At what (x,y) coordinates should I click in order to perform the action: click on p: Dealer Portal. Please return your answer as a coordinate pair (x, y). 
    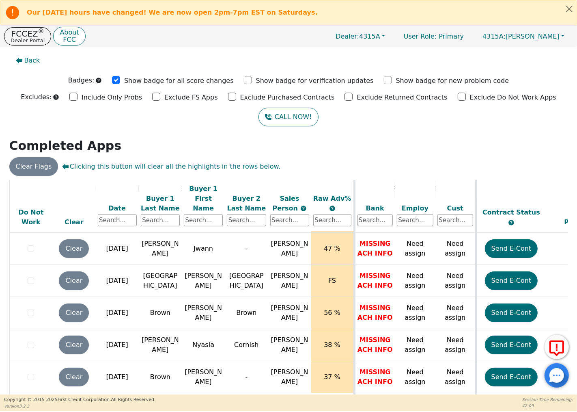
    Looking at the image, I should click on (28, 40).